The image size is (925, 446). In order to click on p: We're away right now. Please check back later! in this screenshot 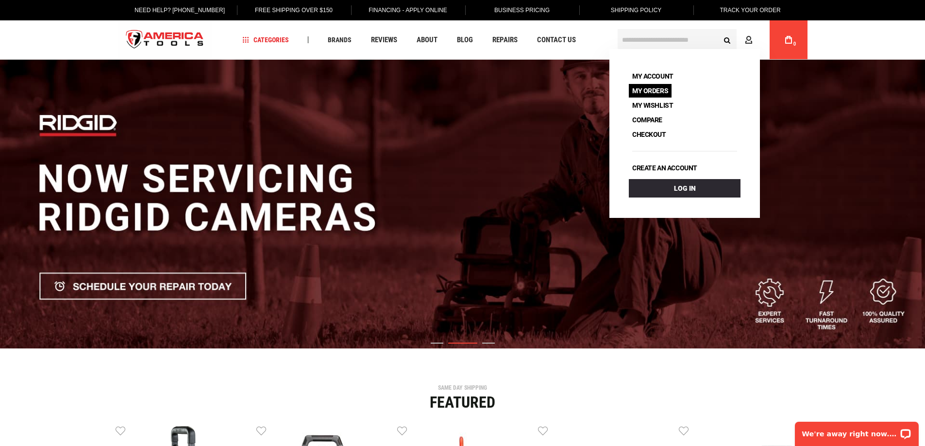, I will do `click(62, 18)`.